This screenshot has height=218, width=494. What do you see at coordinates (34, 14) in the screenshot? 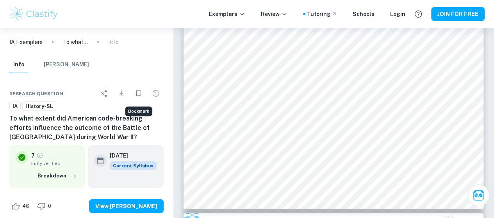
I see `a: Clastify logo` at bounding box center [34, 14].